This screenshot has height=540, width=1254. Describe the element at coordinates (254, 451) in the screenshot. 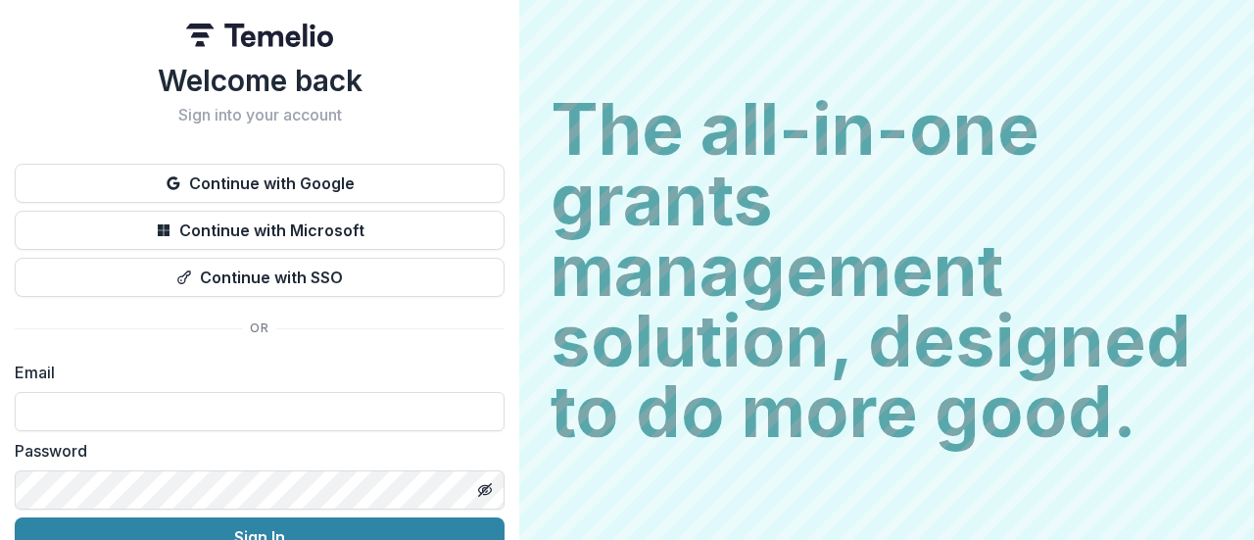

I see `label: Password` at that location.